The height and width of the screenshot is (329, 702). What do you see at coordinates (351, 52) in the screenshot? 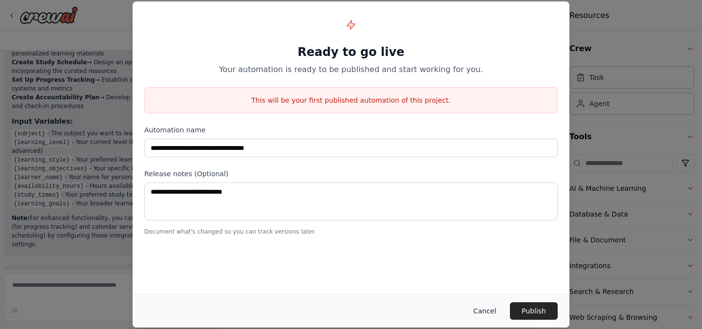
I see `h1: Ready to go live` at bounding box center [351, 52].